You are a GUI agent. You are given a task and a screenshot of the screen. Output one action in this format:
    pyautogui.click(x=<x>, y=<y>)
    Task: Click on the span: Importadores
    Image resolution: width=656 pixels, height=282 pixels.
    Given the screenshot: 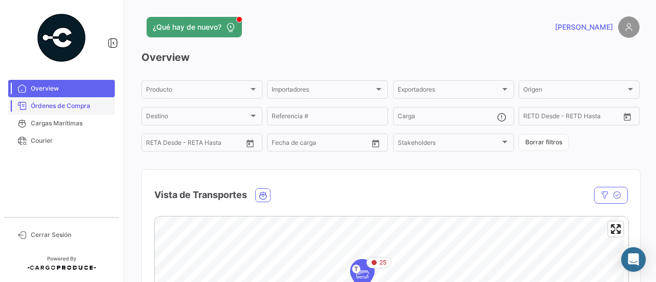 What is the action you would take?
    pyautogui.click(x=323, y=91)
    